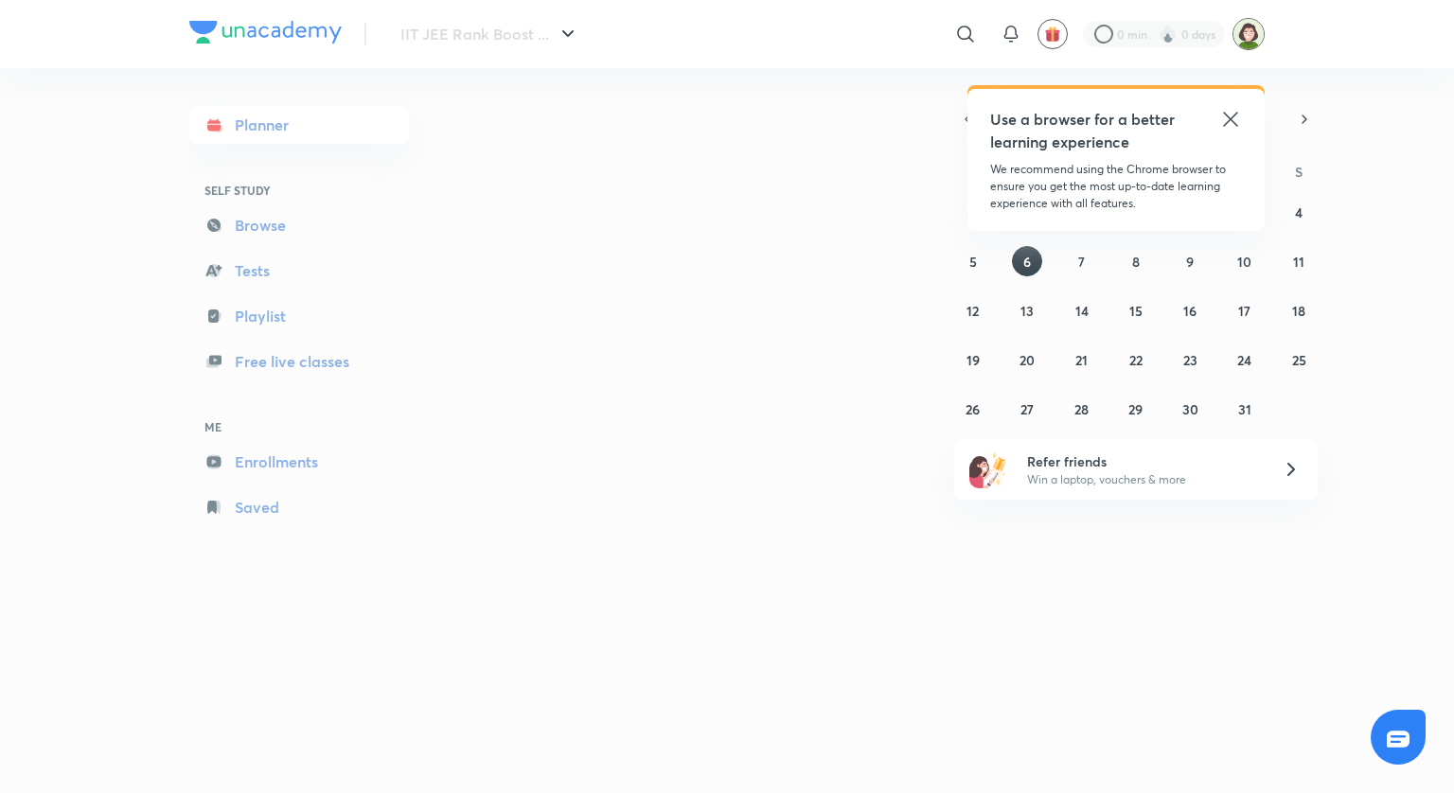 This screenshot has width=1454, height=793. What do you see at coordinates (1082, 310) in the screenshot?
I see `abbr: October 14, 2025` at bounding box center [1082, 310].